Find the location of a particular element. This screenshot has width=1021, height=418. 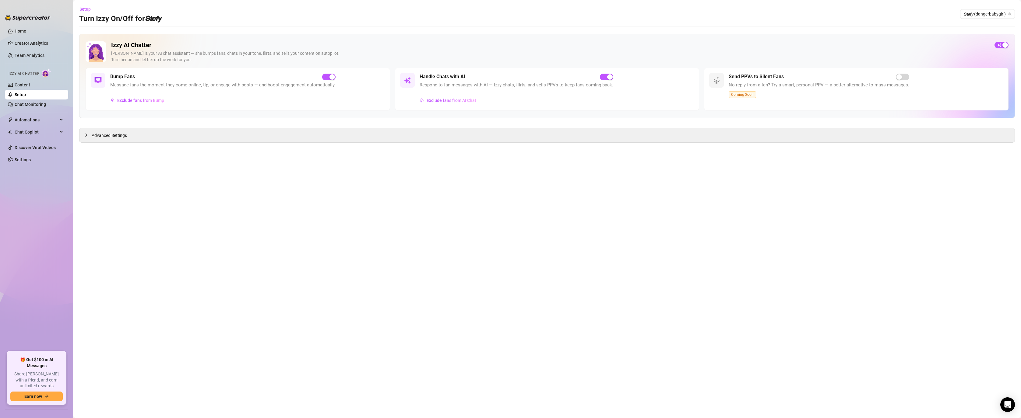

span: Setup is located at coordinates (85, 9).